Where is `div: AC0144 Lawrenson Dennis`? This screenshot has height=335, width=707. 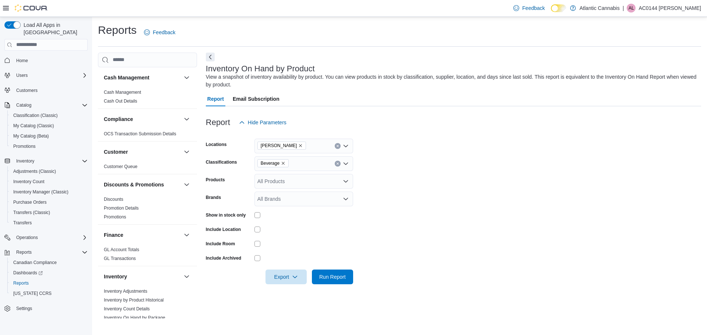 div: AC0144 Lawrenson Dennis is located at coordinates (631, 8).